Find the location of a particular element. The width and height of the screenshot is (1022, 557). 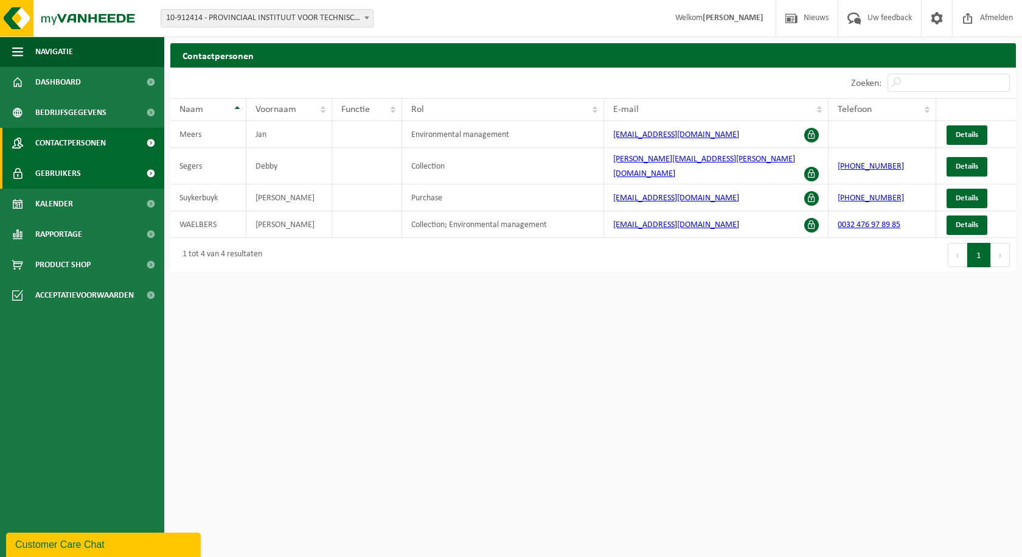

td: Collection; Environmental management is located at coordinates (503, 224).